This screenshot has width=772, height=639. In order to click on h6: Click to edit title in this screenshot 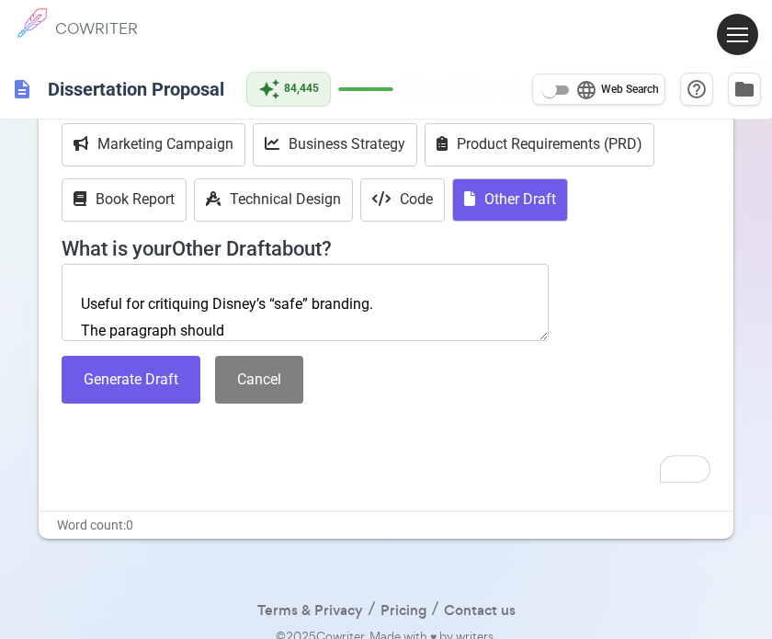, I will do `click(136, 89)`.